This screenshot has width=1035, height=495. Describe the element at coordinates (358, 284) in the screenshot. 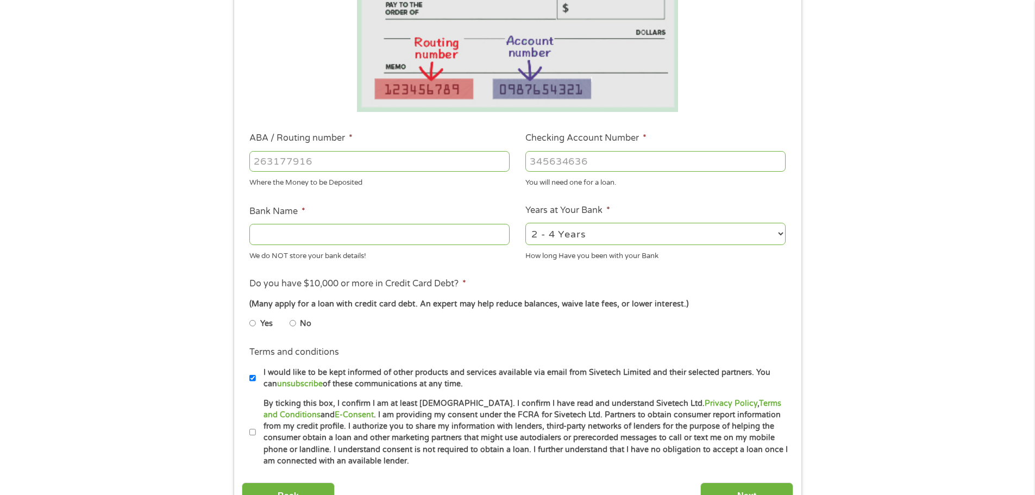

I see `label: Do you have $10,000 or more in Credit Card Debt?` at that location.